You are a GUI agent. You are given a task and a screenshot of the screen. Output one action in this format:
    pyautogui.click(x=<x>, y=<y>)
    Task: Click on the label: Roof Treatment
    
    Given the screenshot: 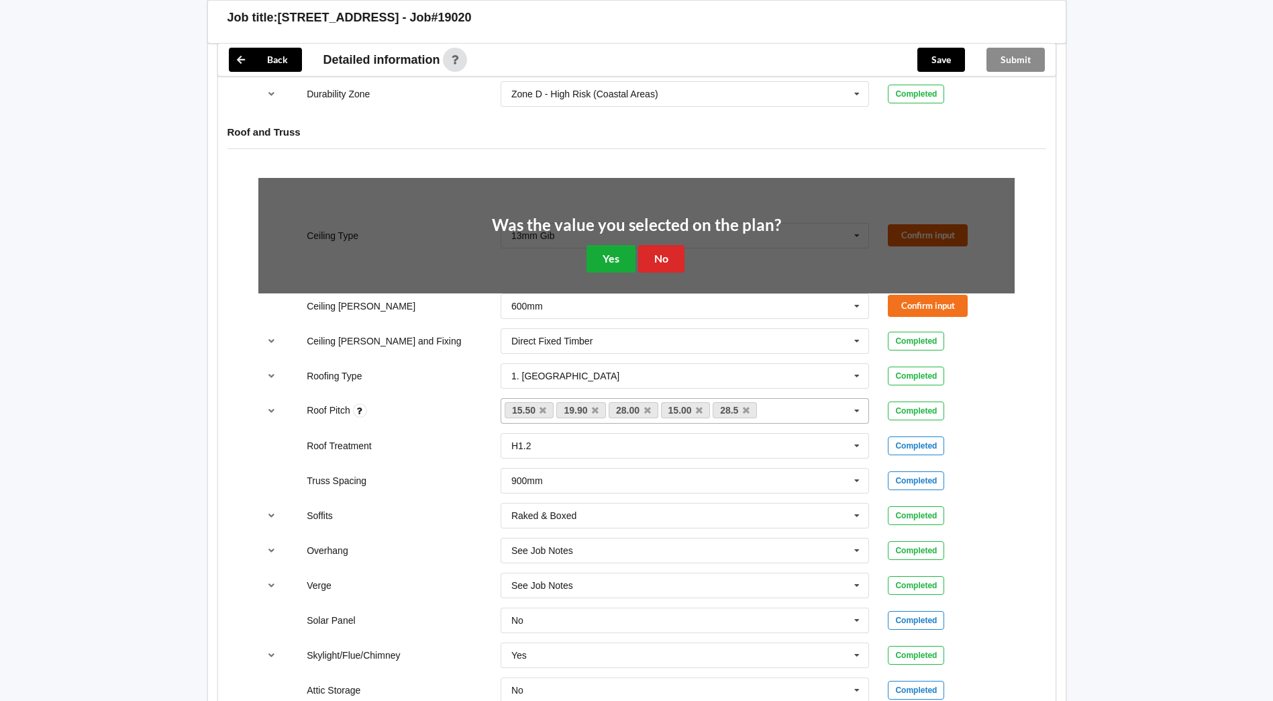 What is the action you would take?
    pyautogui.click(x=339, y=446)
    